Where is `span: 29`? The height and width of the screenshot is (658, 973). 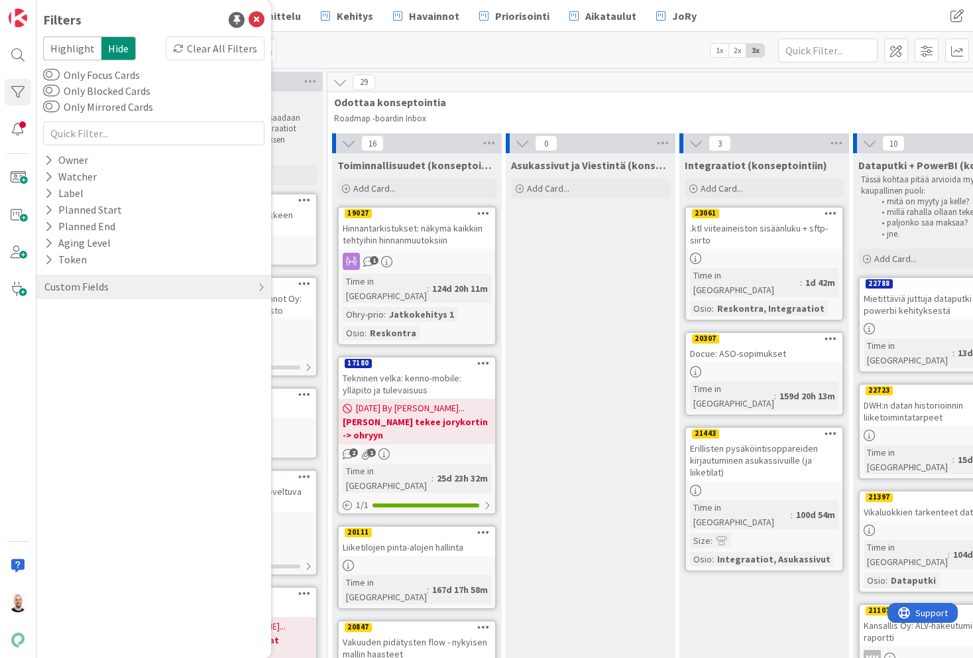
span: 29 is located at coordinates (364, 82).